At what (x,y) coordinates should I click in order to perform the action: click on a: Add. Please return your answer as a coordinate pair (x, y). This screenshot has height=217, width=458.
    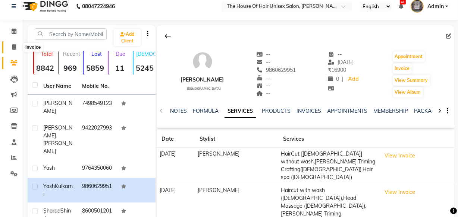
    Looking at the image, I should click on (352, 79).